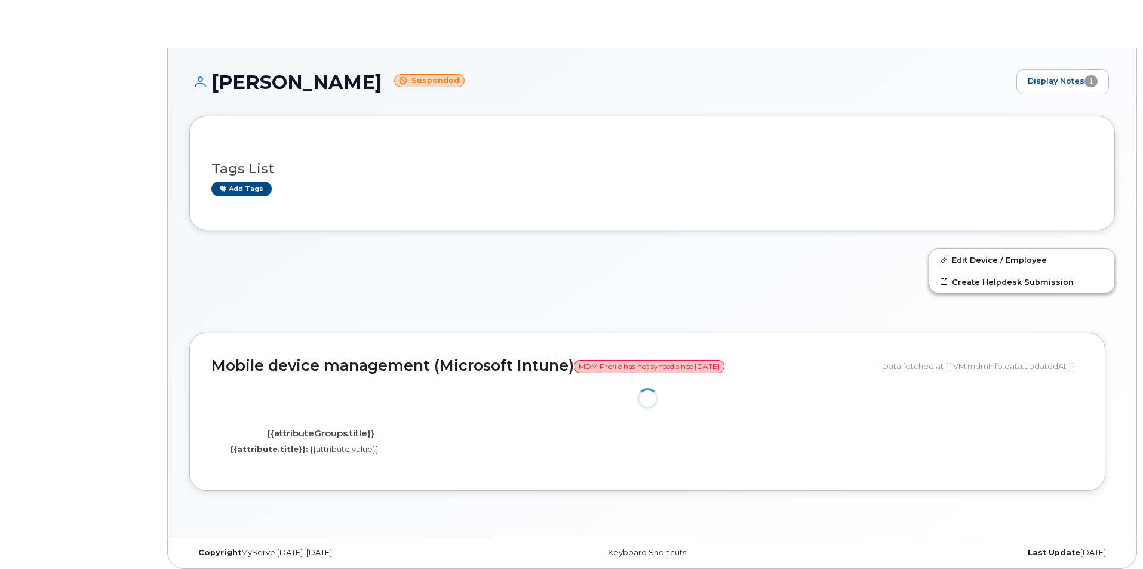 This screenshot has height=569, width=1143. What do you see at coordinates (429, 81) in the screenshot?
I see `small: Suspended` at bounding box center [429, 81].